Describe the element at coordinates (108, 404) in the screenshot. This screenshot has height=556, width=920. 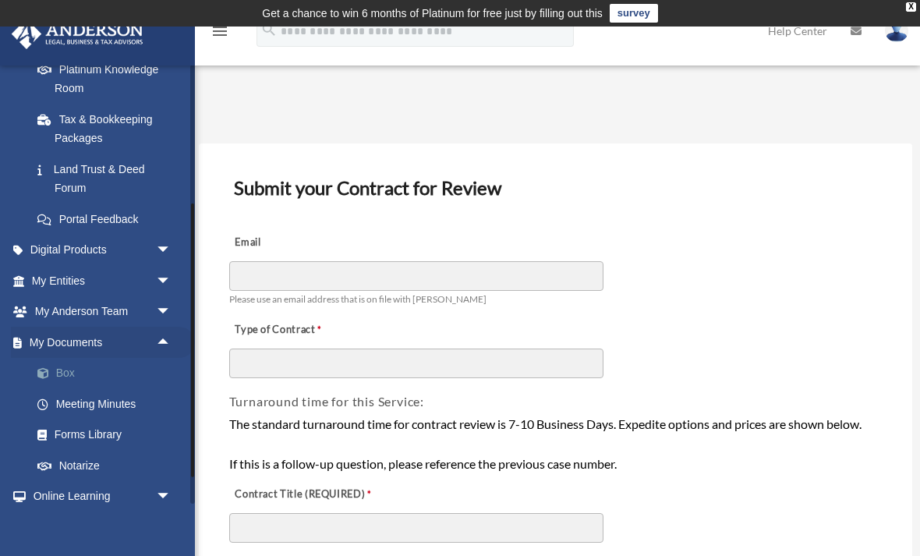
I see `a: Meeting Minutes` at that location.